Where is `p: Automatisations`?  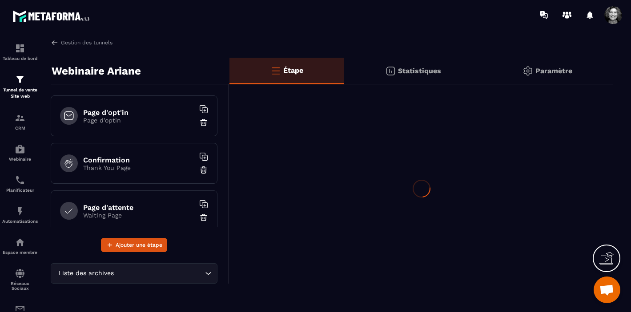
p: Automatisations is located at coordinates (20, 221).